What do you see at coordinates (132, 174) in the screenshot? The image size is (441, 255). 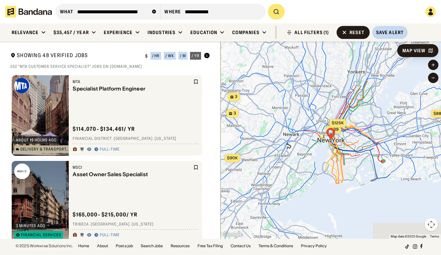 I see `div: Asset Owner Sales Specialist` at bounding box center [132, 174].